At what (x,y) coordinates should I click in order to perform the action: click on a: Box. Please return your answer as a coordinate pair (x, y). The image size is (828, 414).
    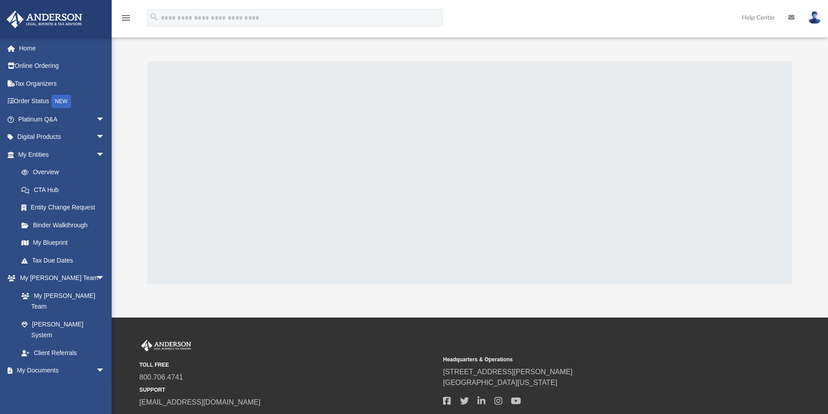
    Looking at the image, I should click on (61, 388).